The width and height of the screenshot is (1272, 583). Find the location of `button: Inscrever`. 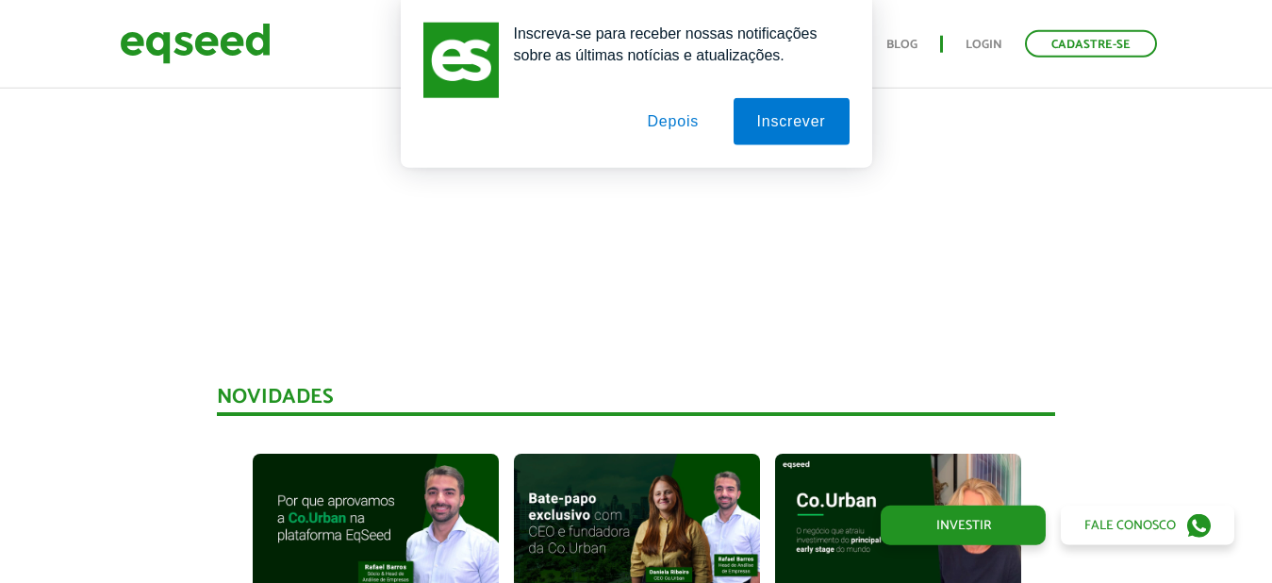

button: Inscrever is located at coordinates (791, 122).